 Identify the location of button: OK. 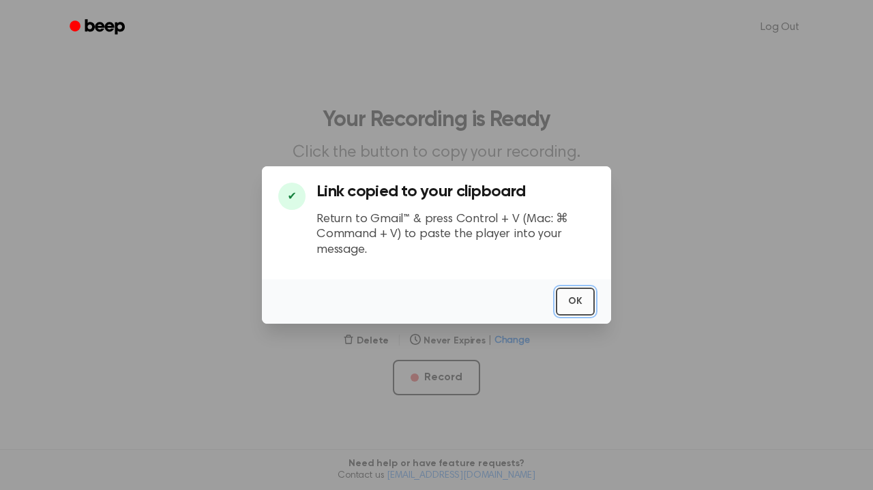
(575, 301).